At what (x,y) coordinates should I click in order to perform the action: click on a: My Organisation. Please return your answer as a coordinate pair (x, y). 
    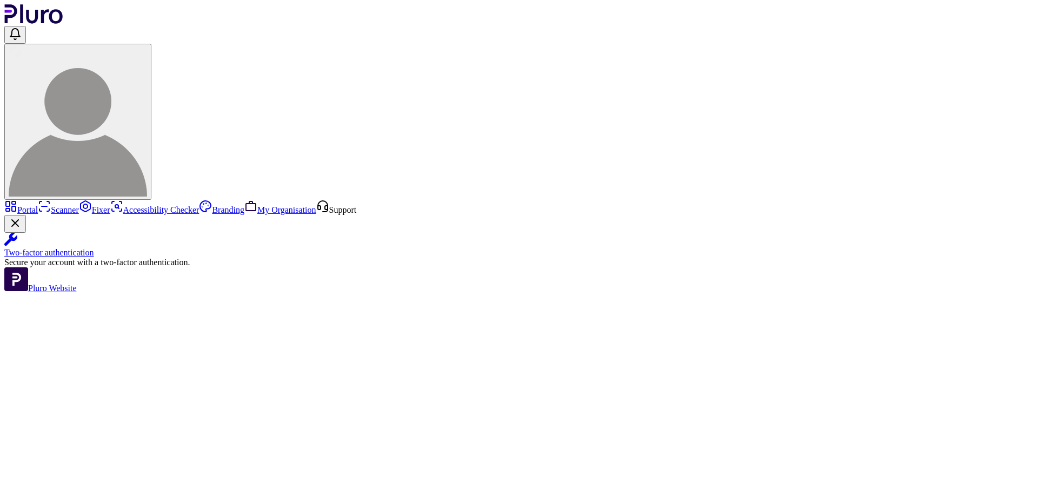
    Looking at the image, I should click on (280, 210).